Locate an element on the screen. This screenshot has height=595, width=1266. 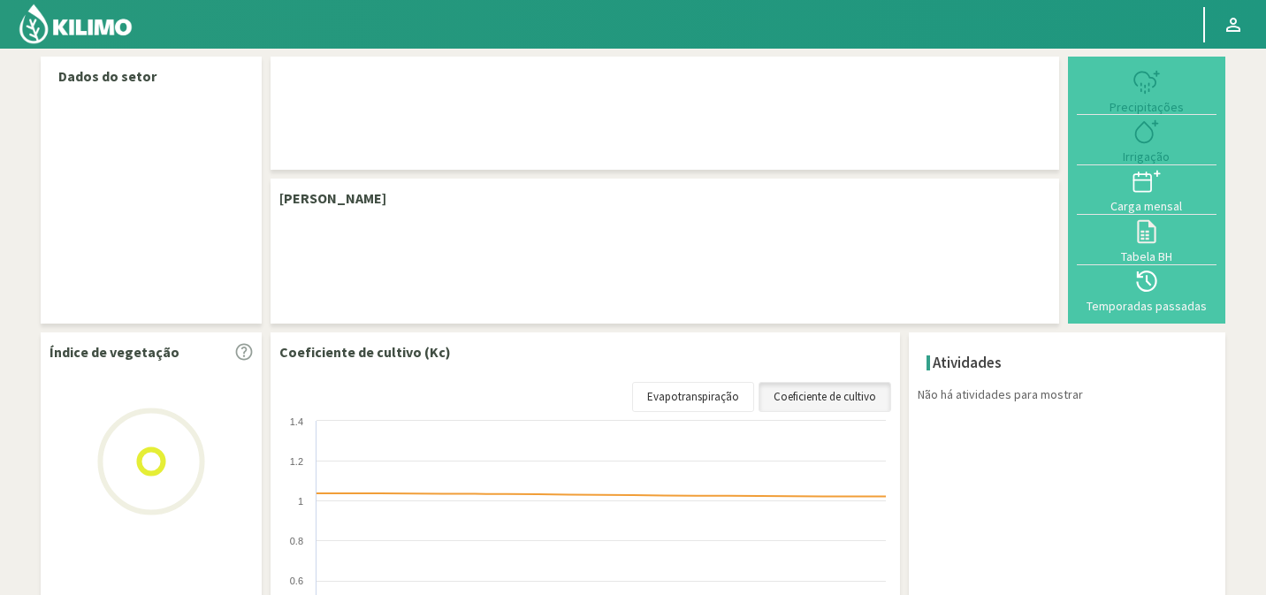
text: 0.6 is located at coordinates (296, 581).